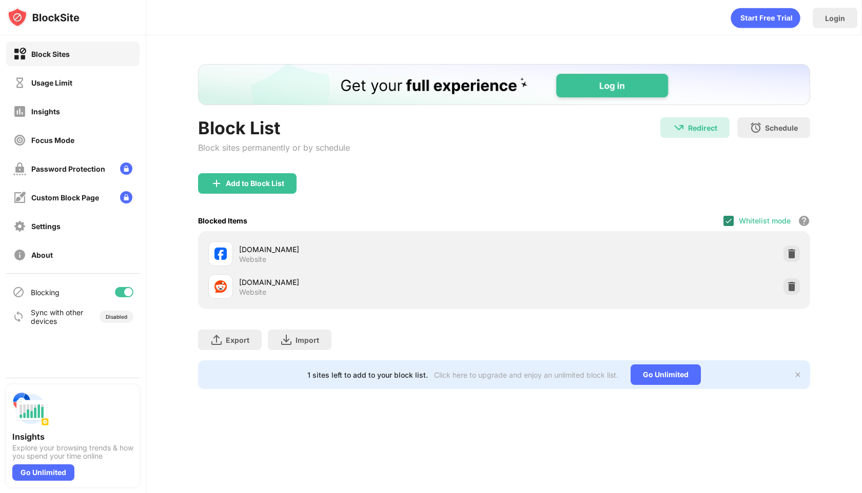  Describe the element at coordinates (19, 111) in the screenshot. I see `img: insights-off.svg` at that location.